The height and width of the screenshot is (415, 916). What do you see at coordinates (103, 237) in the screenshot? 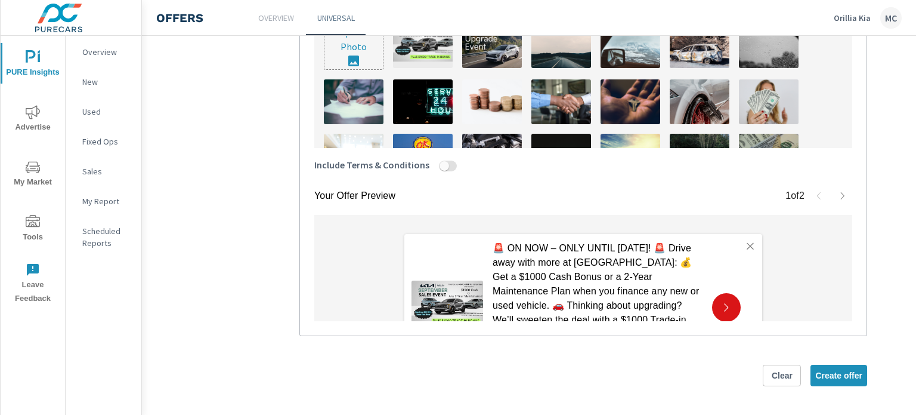
I see `div: Scheduled Reports` at bounding box center [103, 237].